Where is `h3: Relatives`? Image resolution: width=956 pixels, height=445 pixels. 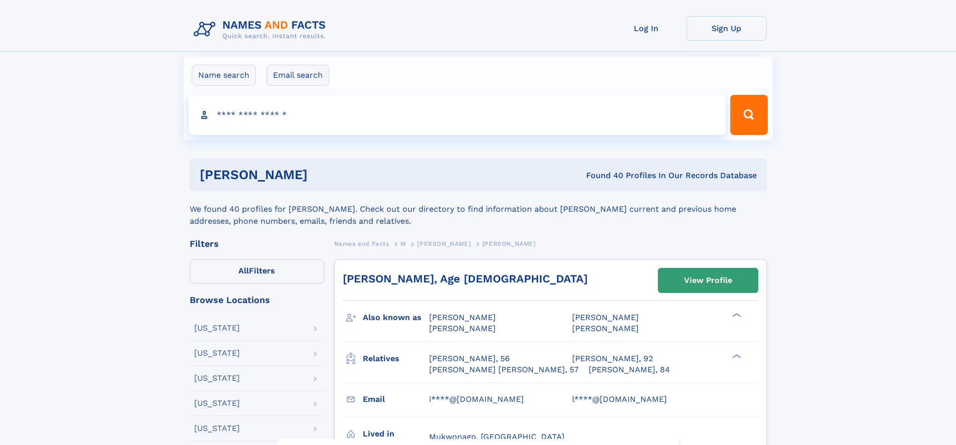 h3: Relatives is located at coordinates (396, 359).